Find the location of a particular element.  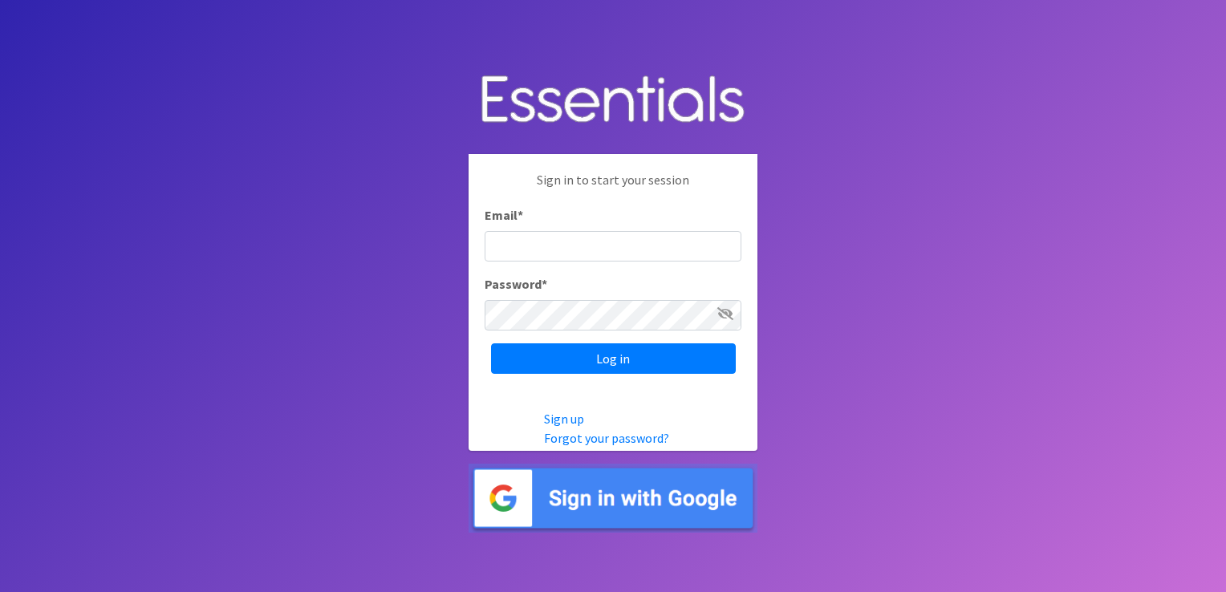

a: Sign up is located at coordinates (564, 419).